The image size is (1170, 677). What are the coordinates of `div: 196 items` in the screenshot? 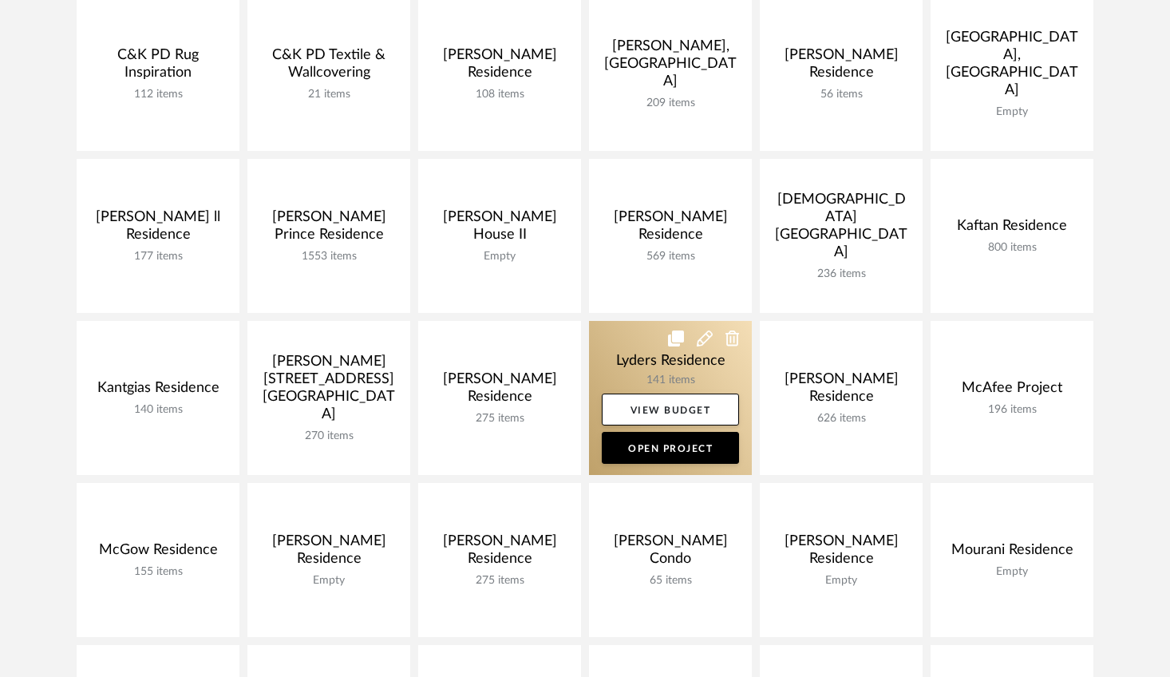 It's located at (1012, 409).